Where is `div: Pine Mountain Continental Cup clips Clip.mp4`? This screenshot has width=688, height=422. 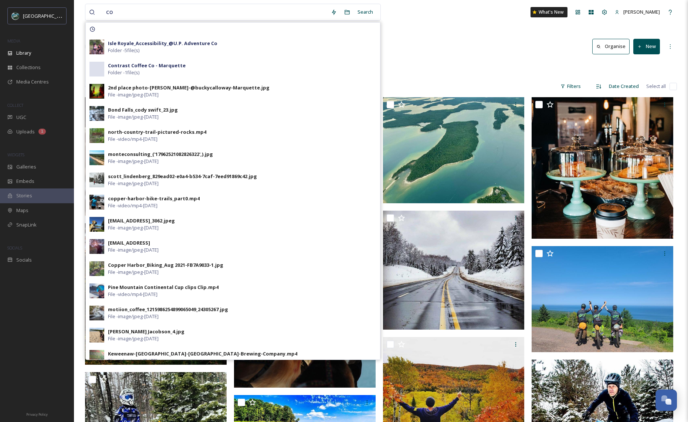
div: Pine Mountain Continental Cup clips Clip.mp4 is located at coordinates (163, 287).